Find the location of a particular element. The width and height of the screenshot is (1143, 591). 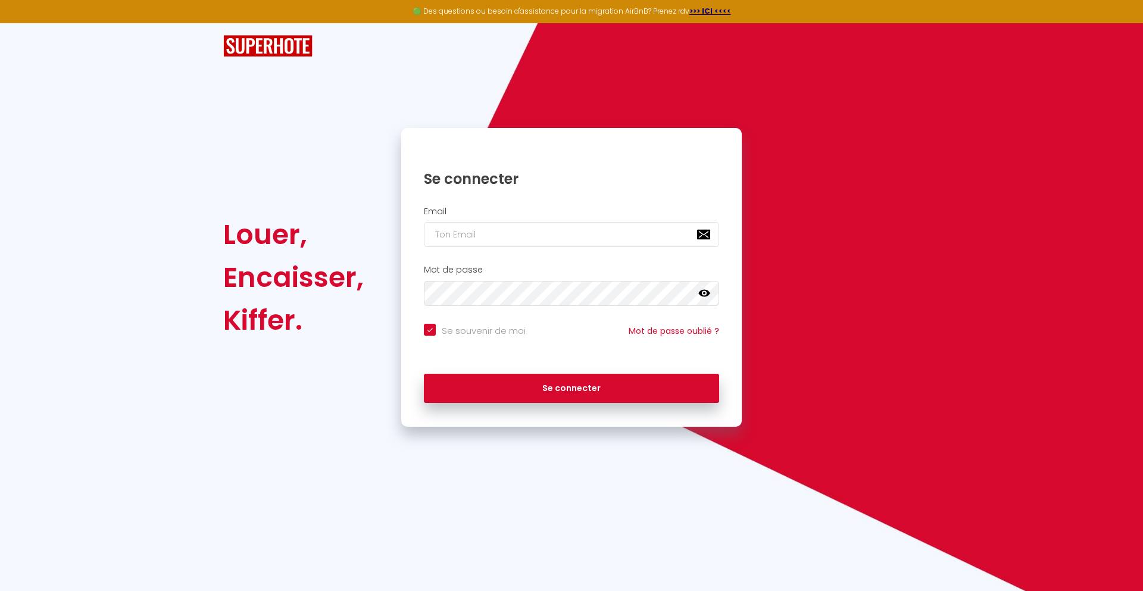

div: Encaisser, is located at coordinates (294, 277).